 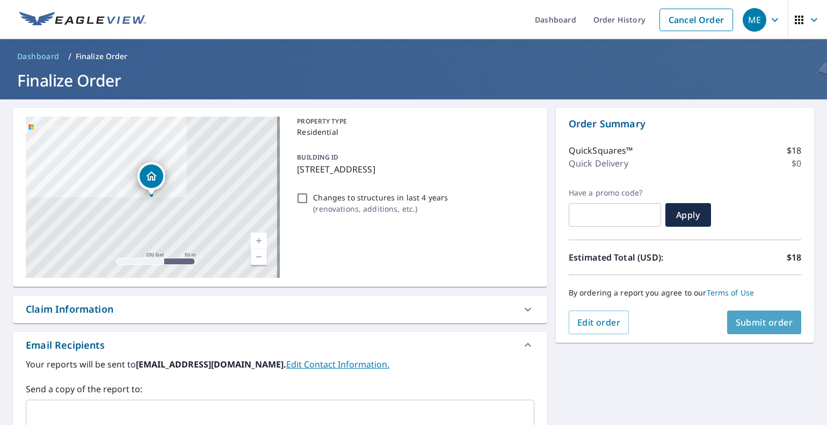 I want to click on h1: Finalize Order, so click(x=413, y=80).